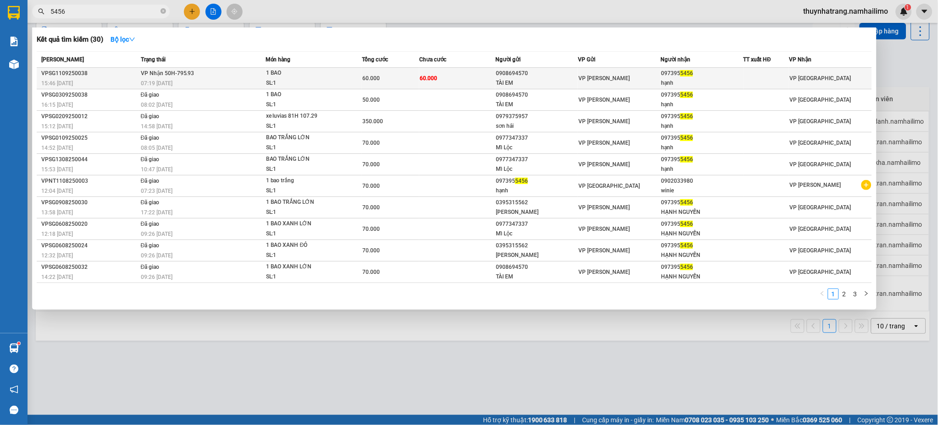 This screenshot has height=425, width=938. Describe the element at coordinates (89, 95) in the screenshot. I see `div: VPSG0309250038` at that location.